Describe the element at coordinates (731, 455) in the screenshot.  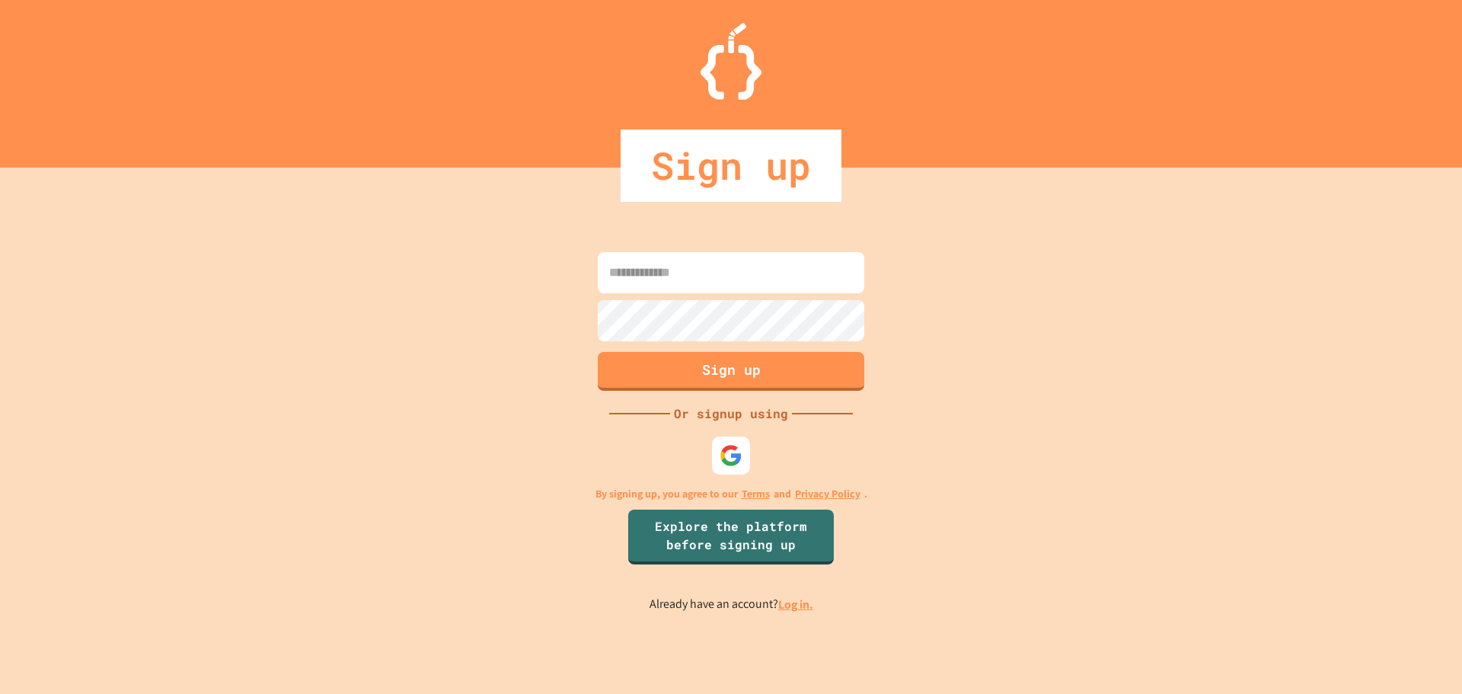
I see `img: google-icon.svg` at that location.